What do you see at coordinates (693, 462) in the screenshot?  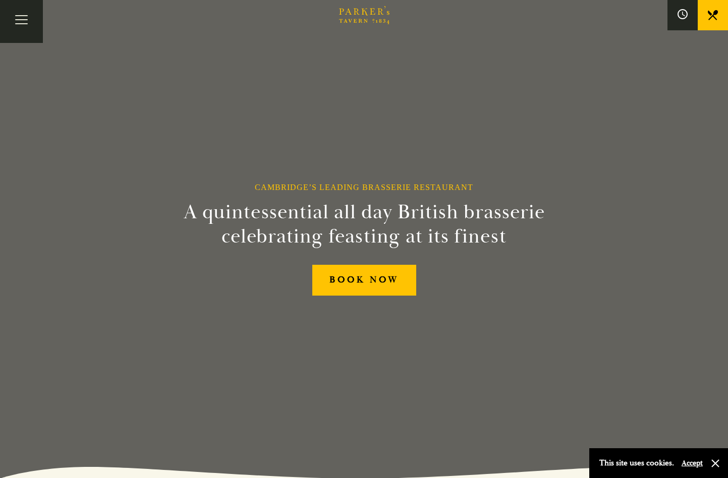 I see `button: Accept` at bounding box center [693, 462].